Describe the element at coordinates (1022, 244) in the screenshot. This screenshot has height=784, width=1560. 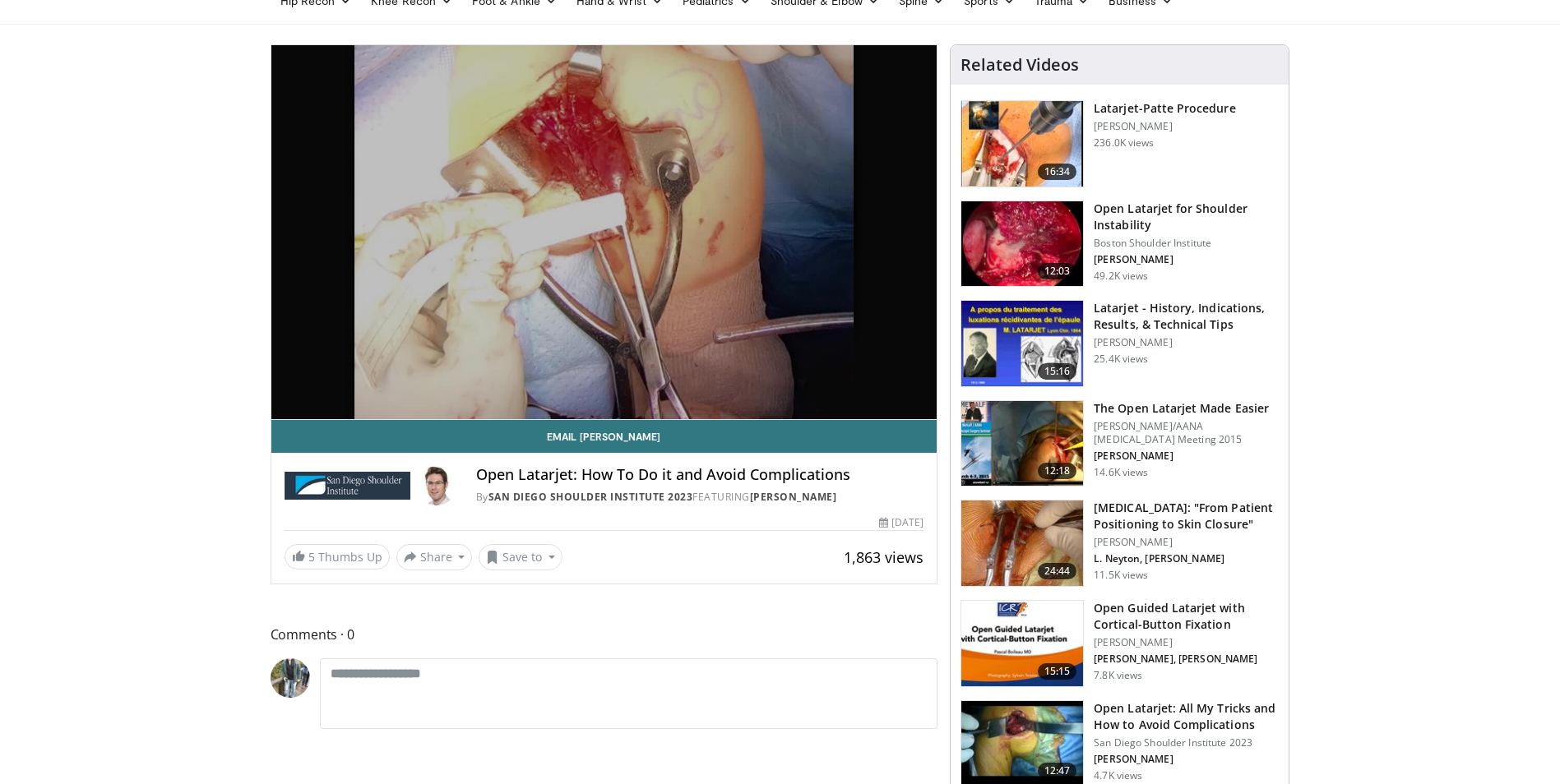
I see `img: 944938_3.png.150x105_q85_crop-smart_upscale.jpg` at that location.